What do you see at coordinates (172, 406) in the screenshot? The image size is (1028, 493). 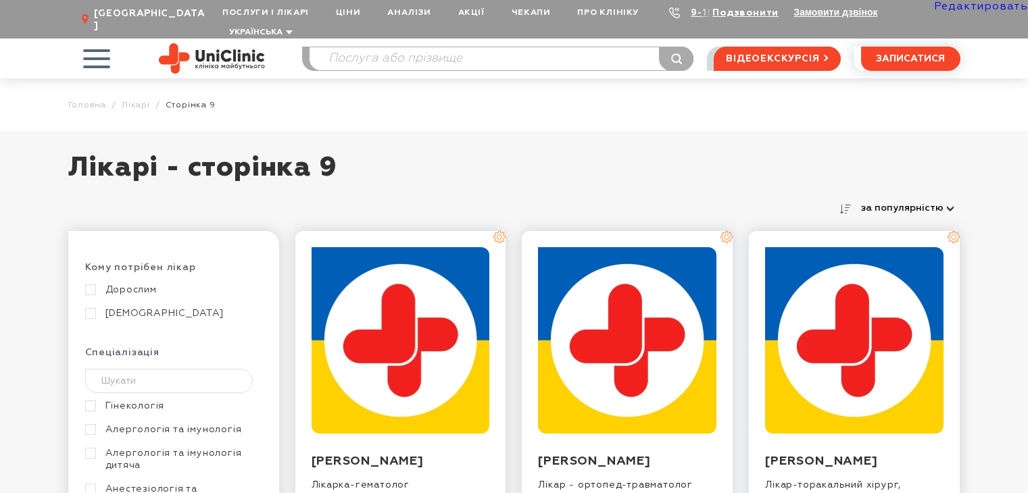 I see `a: Гінекологія` at bounding box center [172, 406].